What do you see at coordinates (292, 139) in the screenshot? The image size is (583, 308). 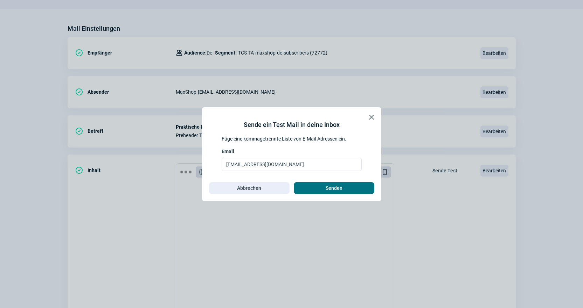 I see `div: Füge eine kommagetrennte Liste von E-Mail-Adressen ein.` at bounding box center [292, 139].